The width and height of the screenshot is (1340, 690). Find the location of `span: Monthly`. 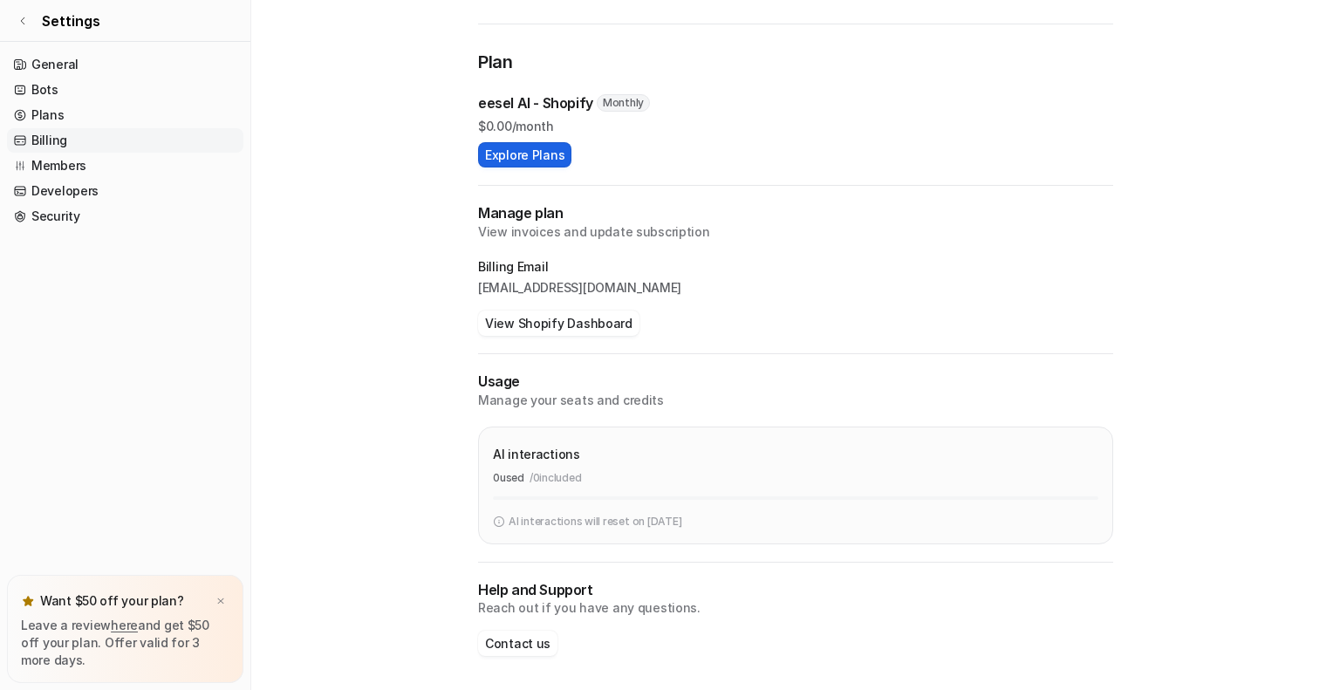

span: Monthly is located at coordinates (623, 103).